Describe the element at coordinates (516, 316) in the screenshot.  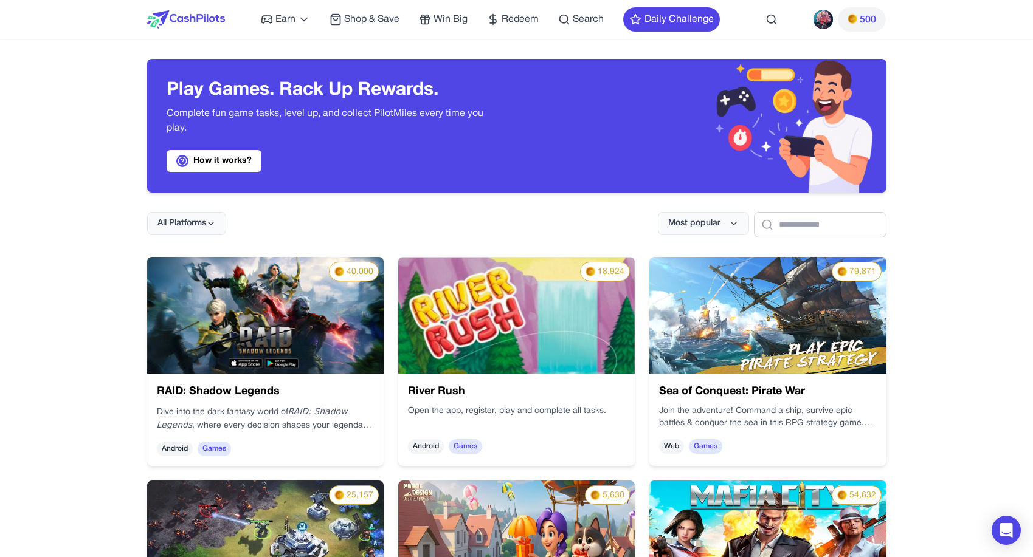
I see `img: cd3c5e61-d88c-4c75-8e93-19b3db76cddd.webp` at that location.